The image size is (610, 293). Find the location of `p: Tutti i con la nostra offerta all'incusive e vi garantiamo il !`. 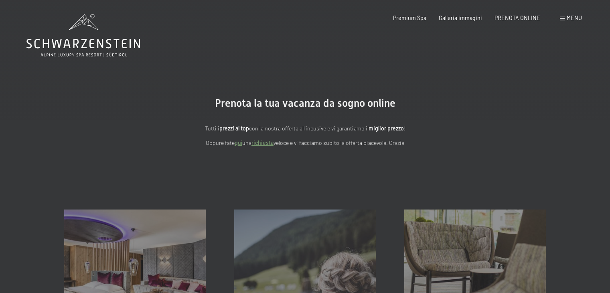

p: Tutti i con la nostra offerta all'incusive e vi garantiamo il ! is located at coordinates (305, 128).